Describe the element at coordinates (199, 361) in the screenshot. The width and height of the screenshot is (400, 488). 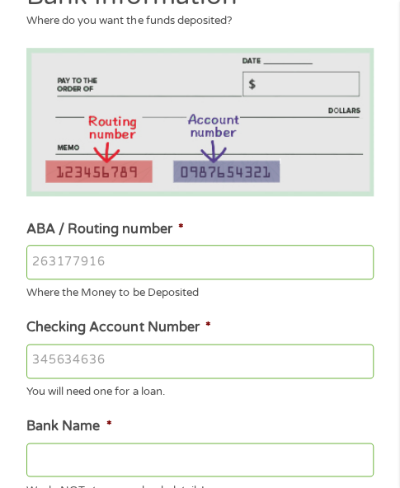
I see `input: 345634636` at that location.